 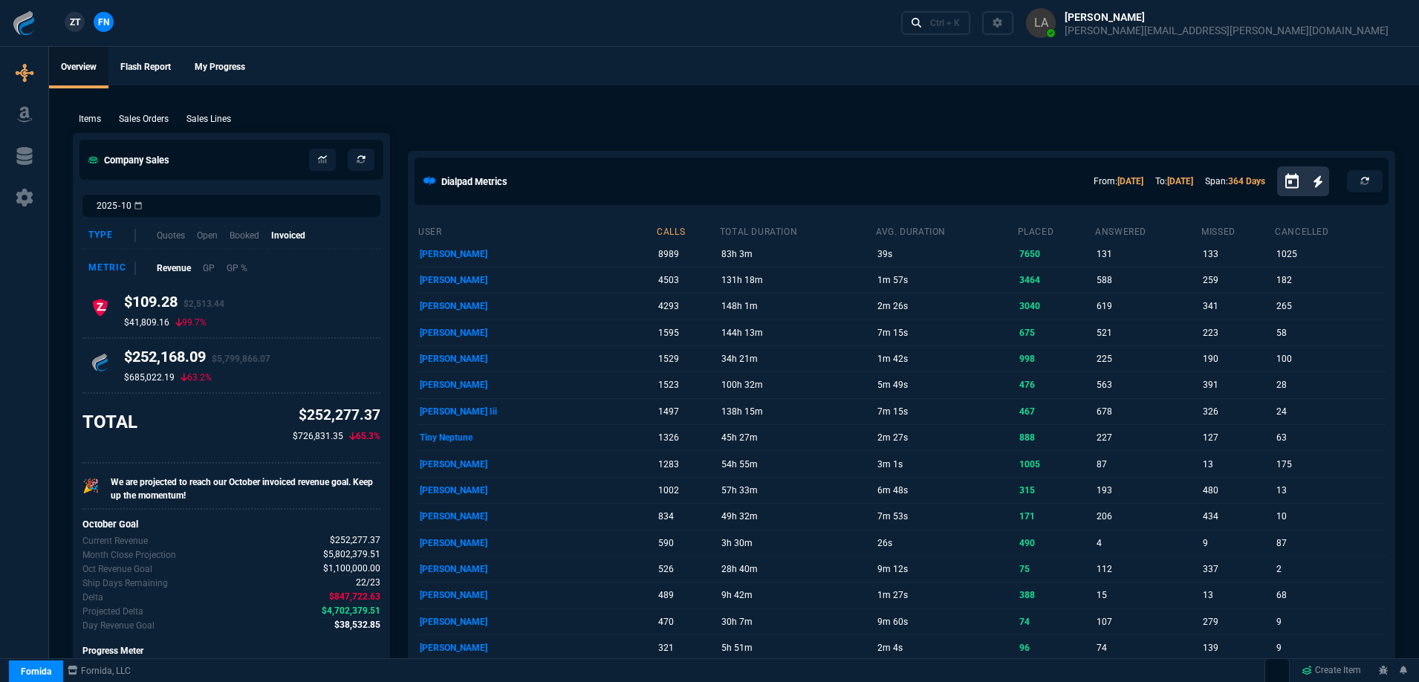 What do you see at coordinates (129, 160) in the screenshot?
I see `h5: Company Sales` at bounding box center [129, 160].